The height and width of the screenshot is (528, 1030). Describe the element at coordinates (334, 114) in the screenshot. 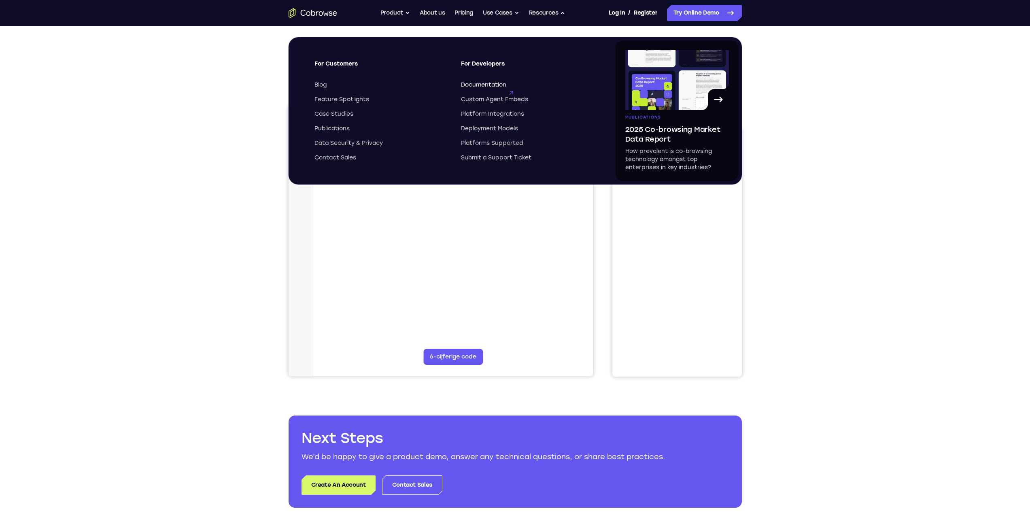

I see `span: Case Studies` at that location.